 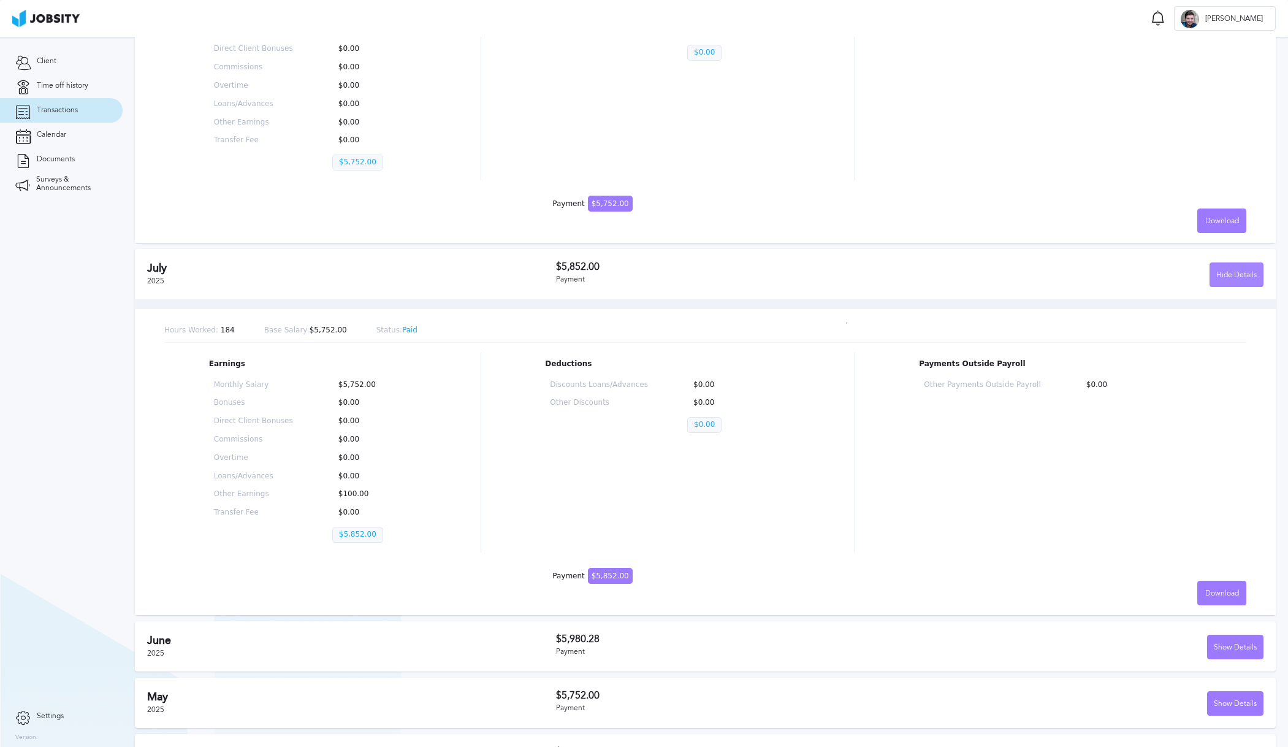 What do you see at coordinates (57, 110) in the screenshot?
I see `span: Transactions` at bounding box center [57, 110].